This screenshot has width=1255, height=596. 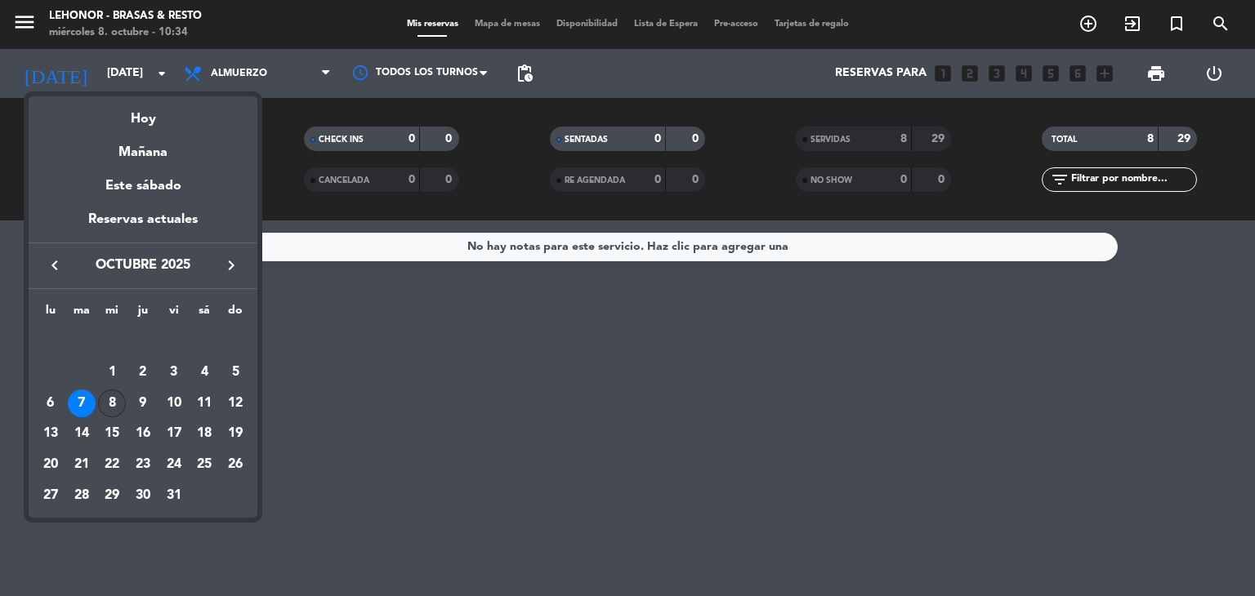 I want to click on div: 13, so click(x=51, y=434).